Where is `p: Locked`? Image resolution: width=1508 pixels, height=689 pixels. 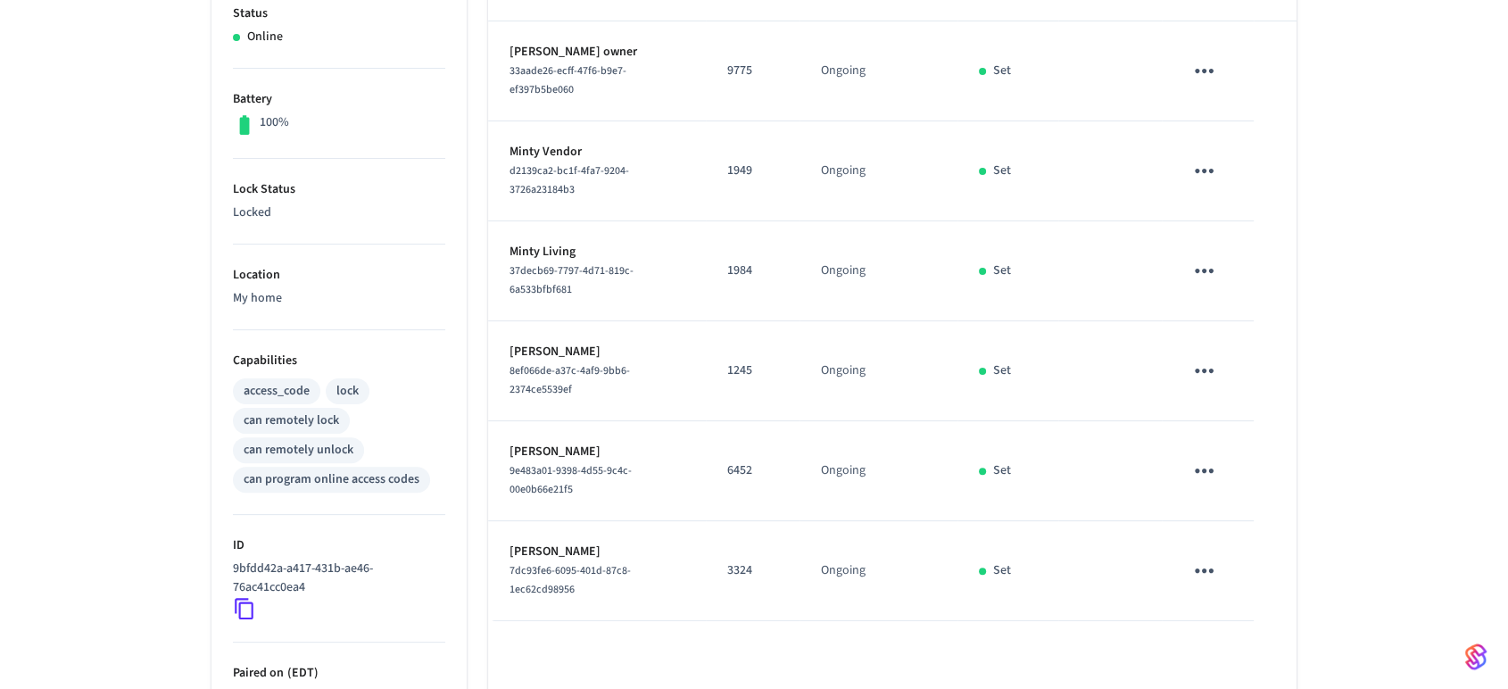 p: Locked is located at coordinates (339, 212).